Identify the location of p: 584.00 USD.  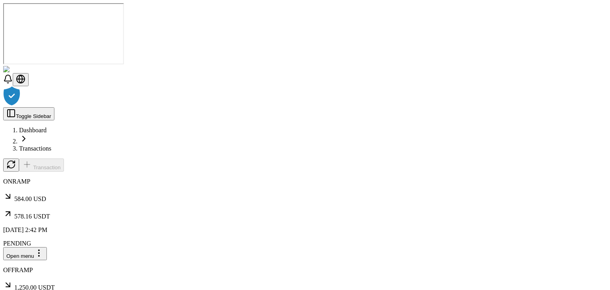
(305, 197).